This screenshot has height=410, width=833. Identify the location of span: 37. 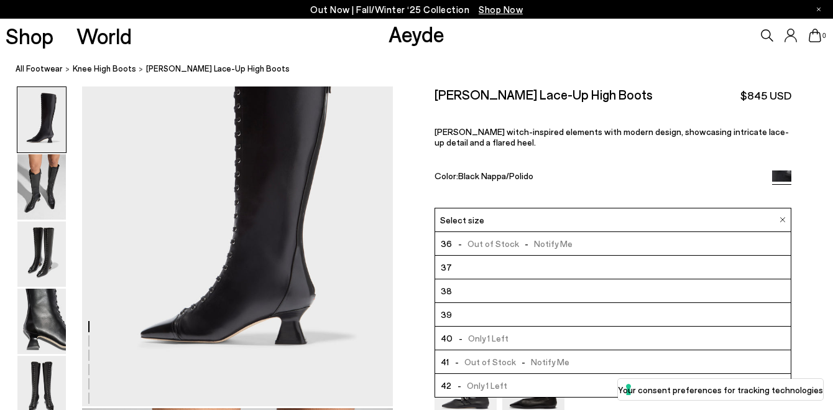
(446, 267).